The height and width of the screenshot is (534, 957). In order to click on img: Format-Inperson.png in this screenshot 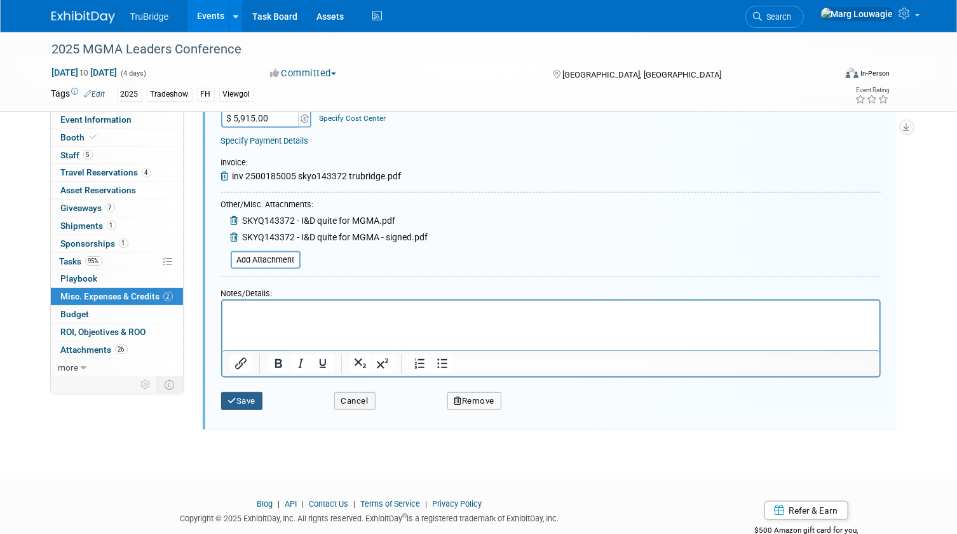, I will do `click(852, 73)`.